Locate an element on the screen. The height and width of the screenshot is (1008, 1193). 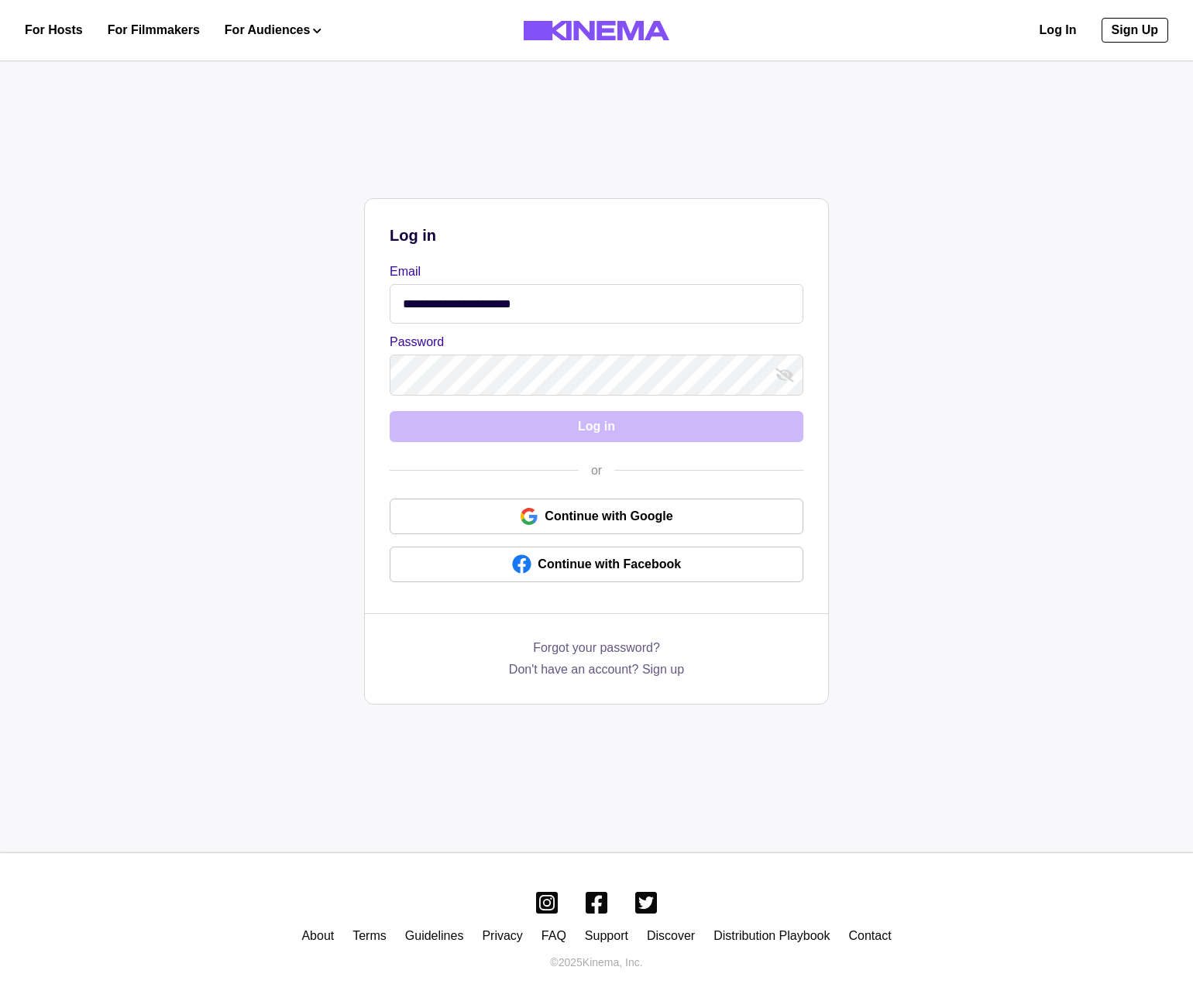
label: Password is located at coordinates (592, 343).